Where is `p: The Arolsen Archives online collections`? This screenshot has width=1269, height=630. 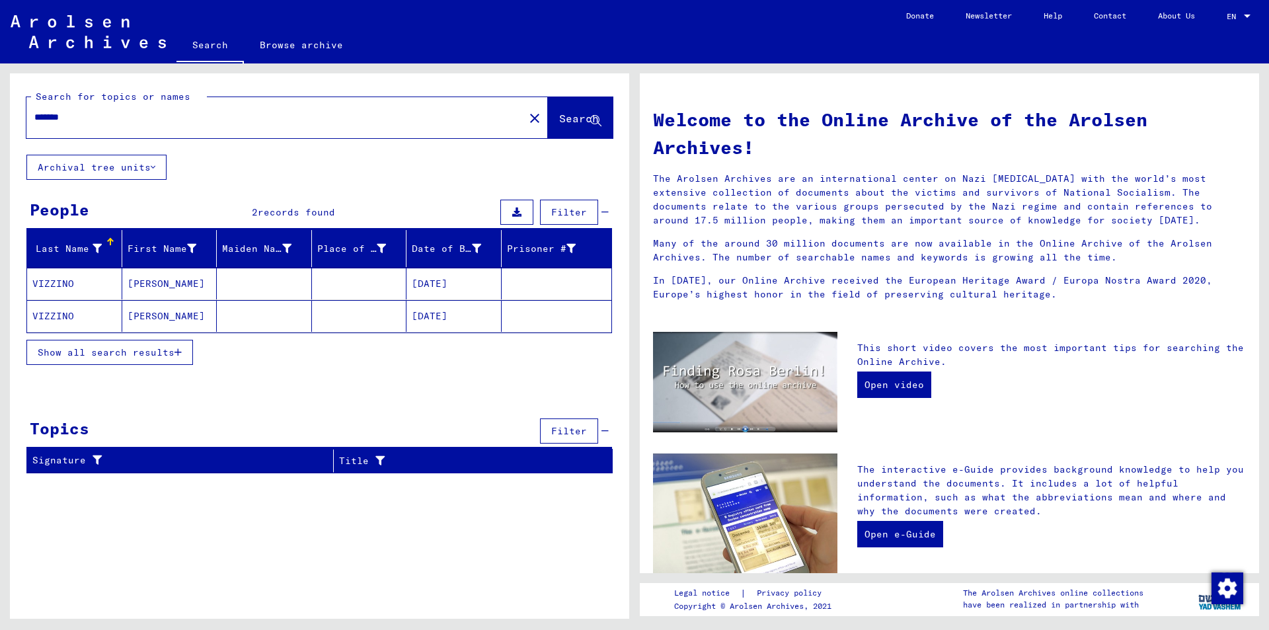
p: The Arolsen Archives online collections is located at coordinates (1053, 593).